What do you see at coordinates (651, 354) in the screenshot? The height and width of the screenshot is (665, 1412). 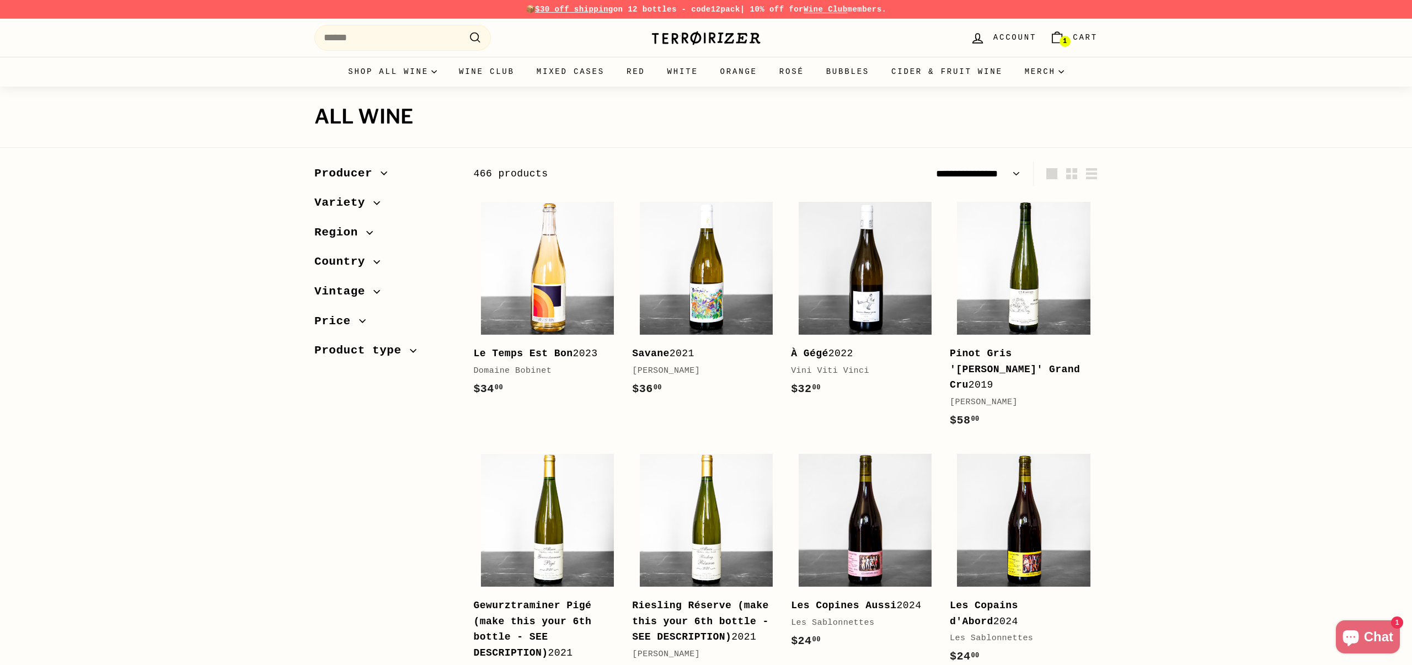 I see `b: Savane` at bounding box center [651, 354].